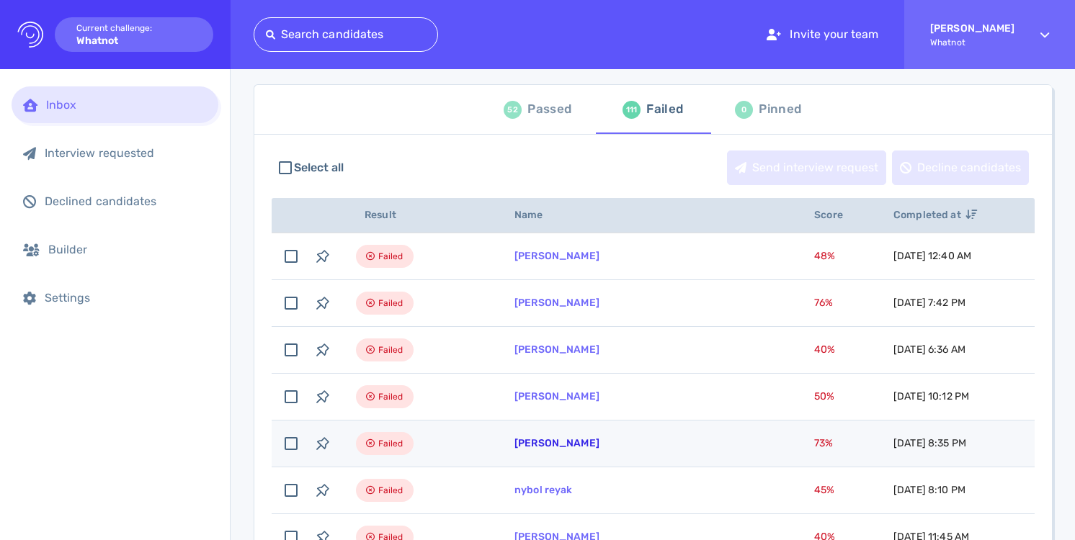 The image size is (1075, 540). What do you see at coordinates (779, 109) in the screenshot?
I see `div: Pinned` at bounding box center [779, 109].